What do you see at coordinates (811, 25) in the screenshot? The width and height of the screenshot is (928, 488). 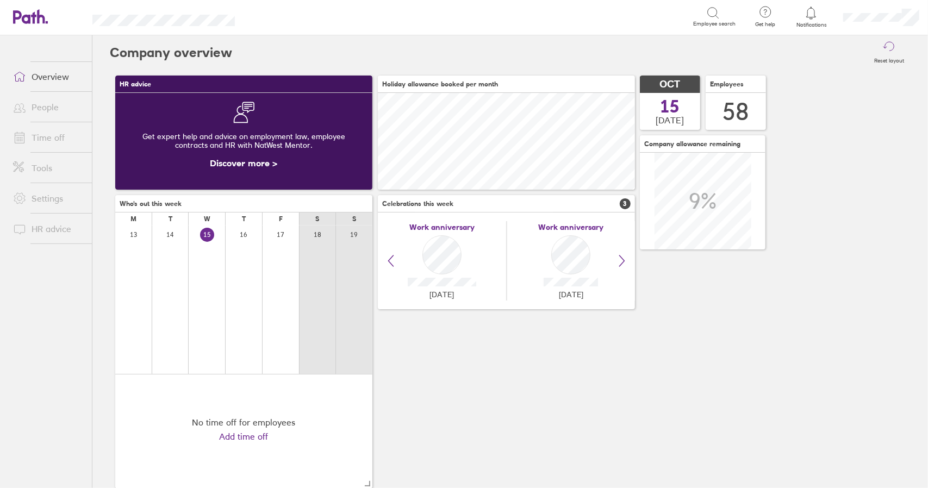 I see `span: Notifications` at bounding box center [811, 25].